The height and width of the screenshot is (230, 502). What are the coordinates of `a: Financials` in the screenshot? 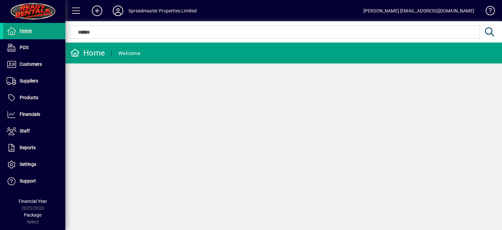 It's located at (34, 114).